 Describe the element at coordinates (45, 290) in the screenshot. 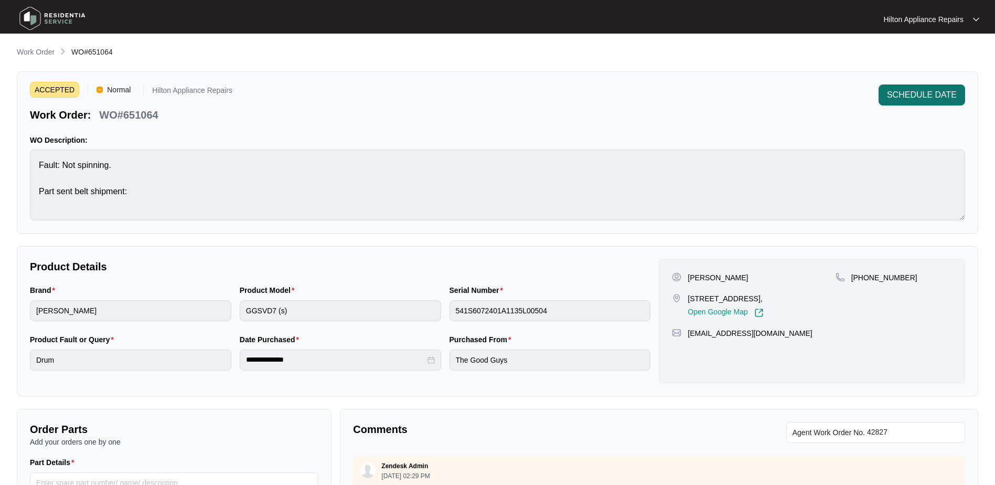

I see `label: Brand` at that location.